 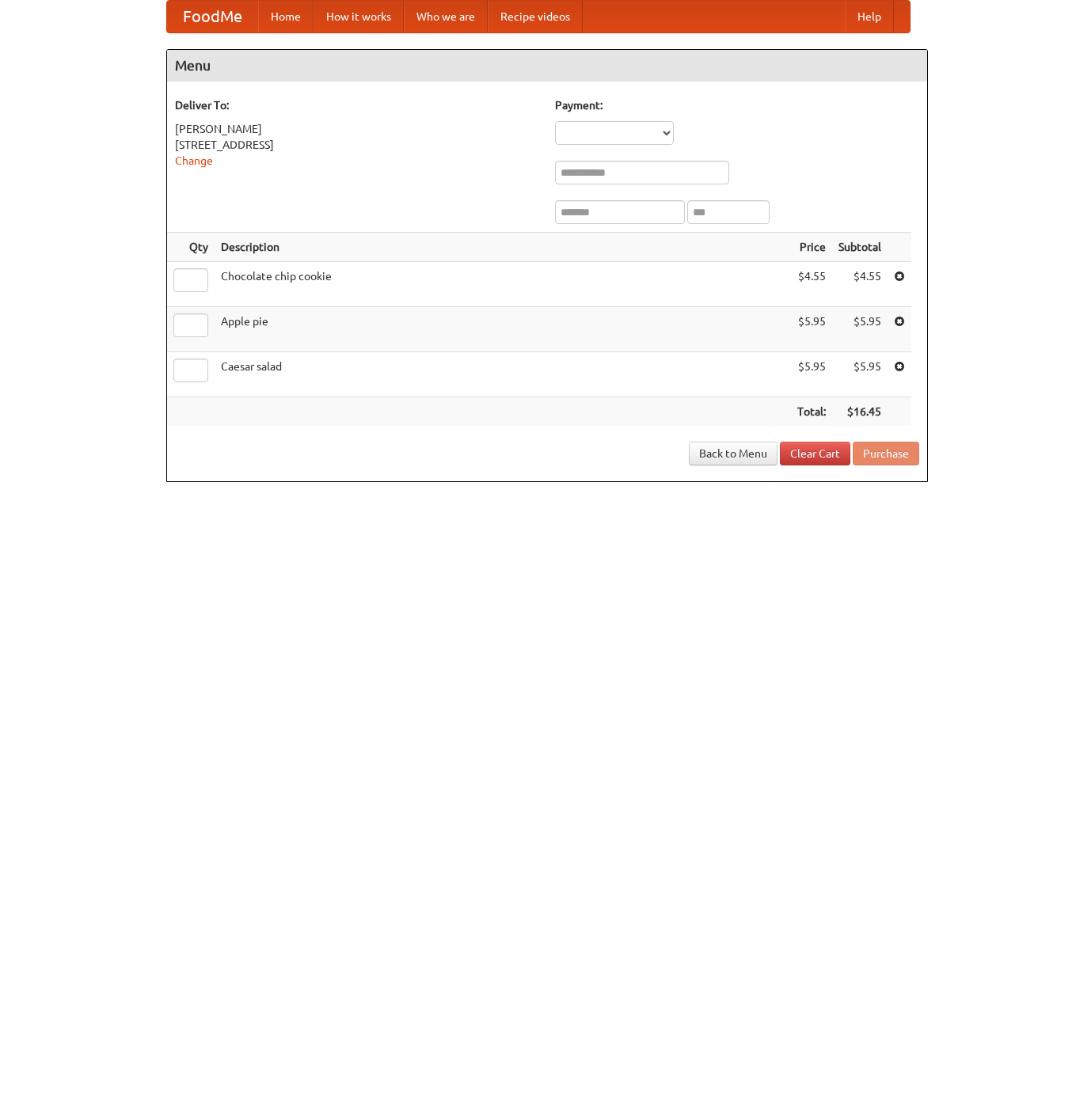 What do you see at coordinates (737, 105) in the screenshot?
I see `h5: Payment:` at bounding box center [737, 105].